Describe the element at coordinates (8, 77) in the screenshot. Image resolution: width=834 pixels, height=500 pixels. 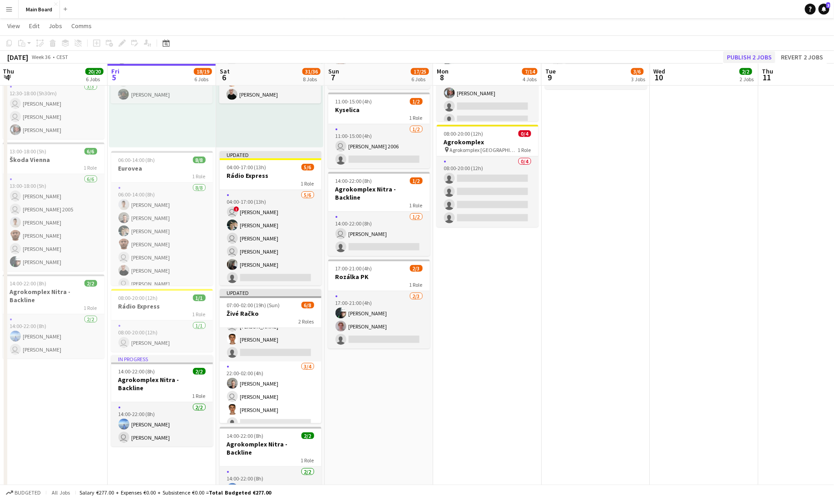
I see `span: 4` at that location.